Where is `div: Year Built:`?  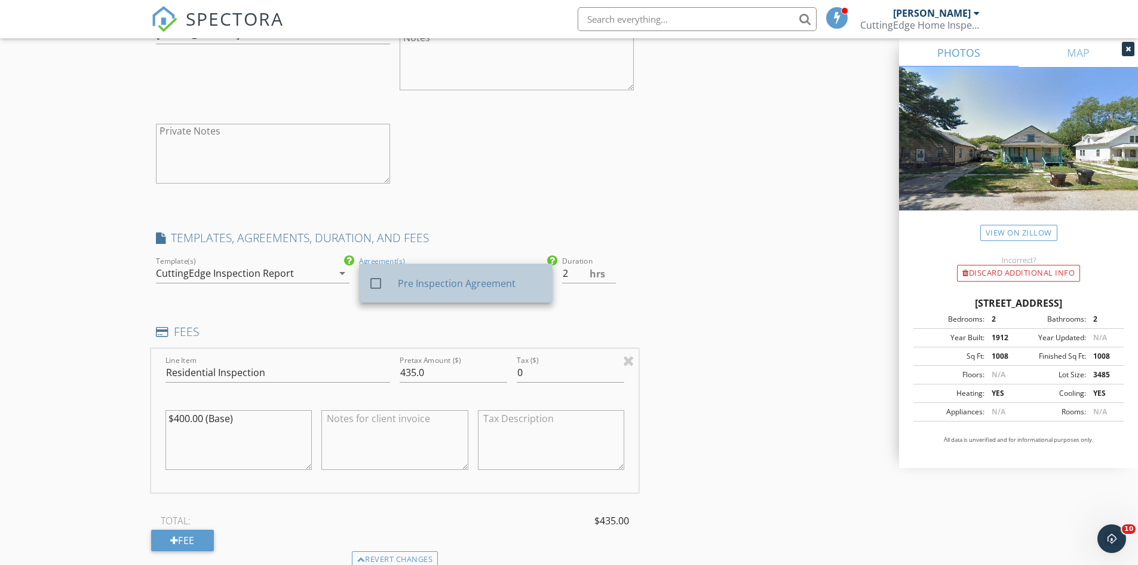
div: Year Built: is located at coordinates (951, 338).